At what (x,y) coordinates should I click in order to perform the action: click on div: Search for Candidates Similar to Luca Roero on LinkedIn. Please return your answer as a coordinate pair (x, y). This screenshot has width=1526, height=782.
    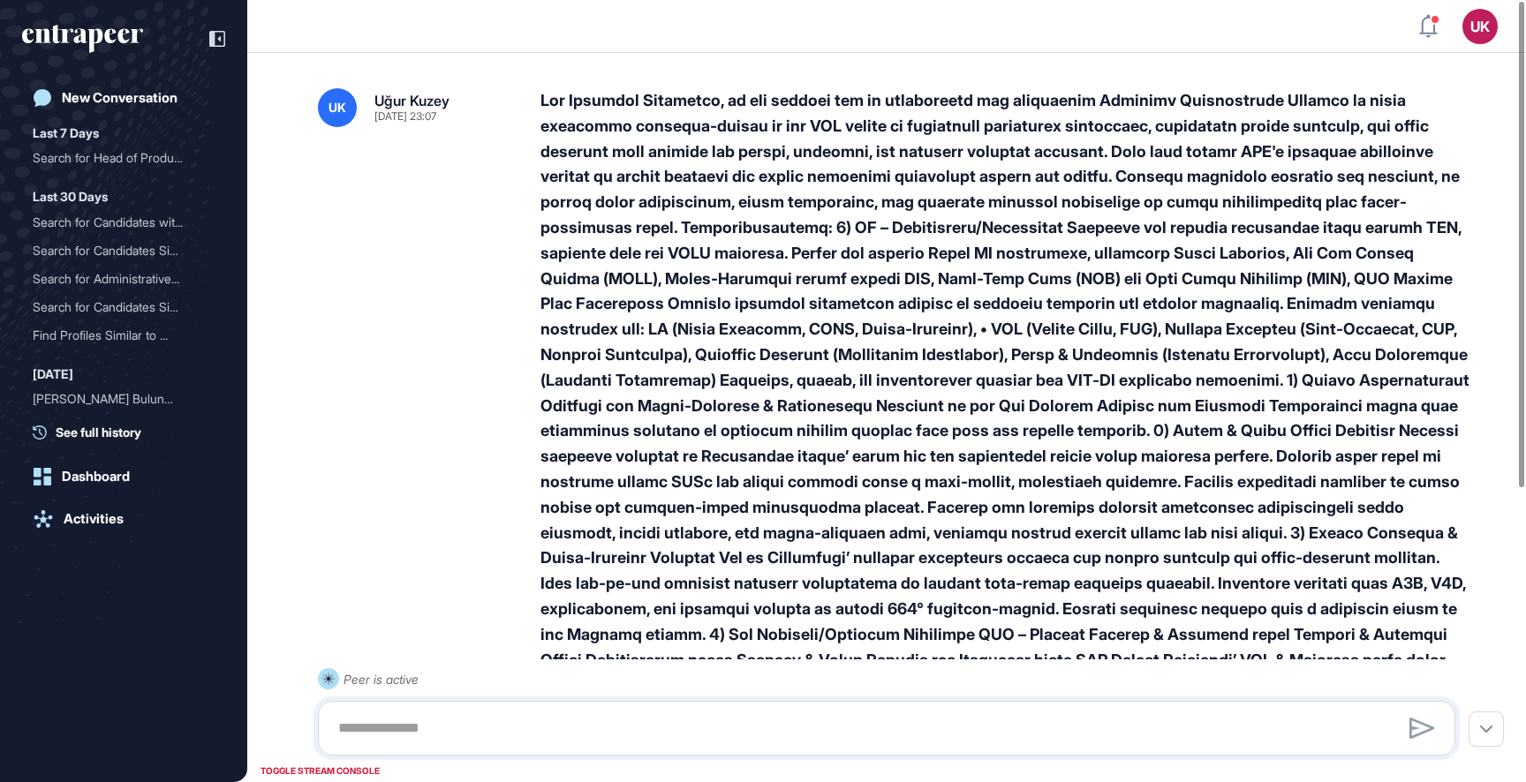
    Looking at the image, I should click on (124, 307).